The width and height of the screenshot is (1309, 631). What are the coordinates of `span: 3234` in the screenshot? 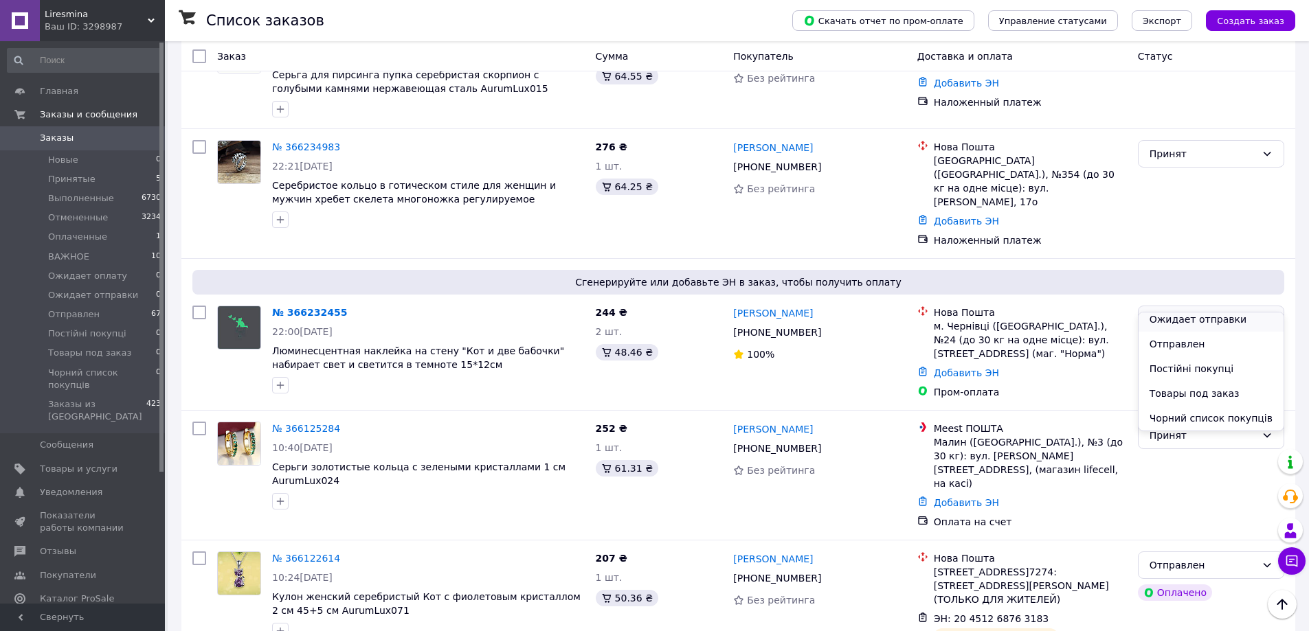 It's located at (151, 218).